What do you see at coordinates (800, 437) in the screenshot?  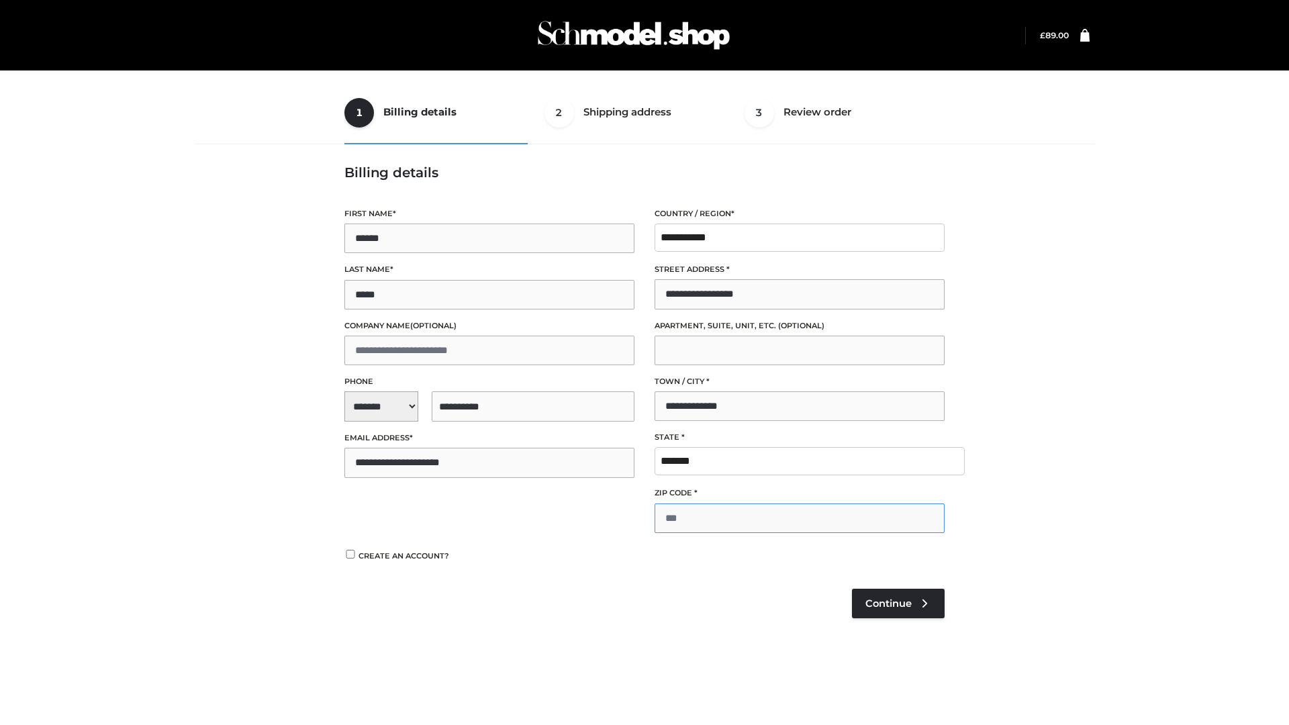 I see `label: State` at bounding box center [800, 437].